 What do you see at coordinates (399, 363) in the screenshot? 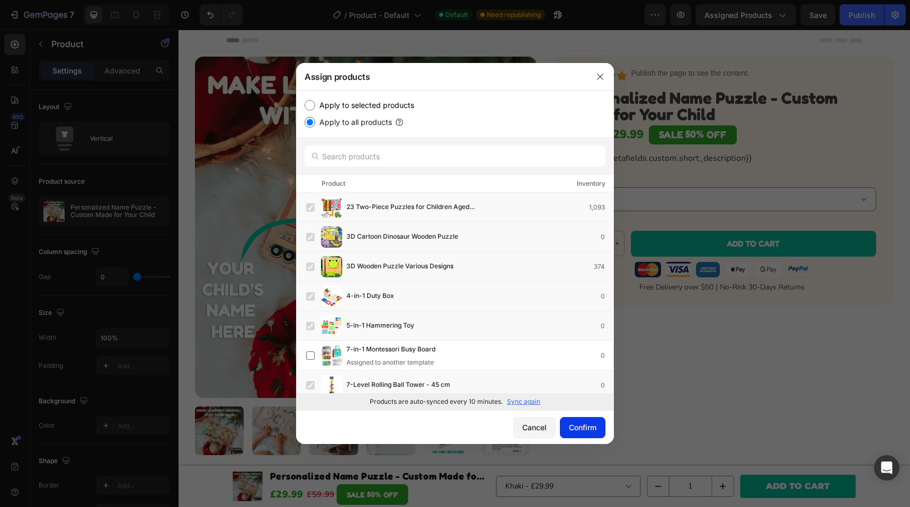
I see `div: Assigned to another template` at bounding box center [399, 363].